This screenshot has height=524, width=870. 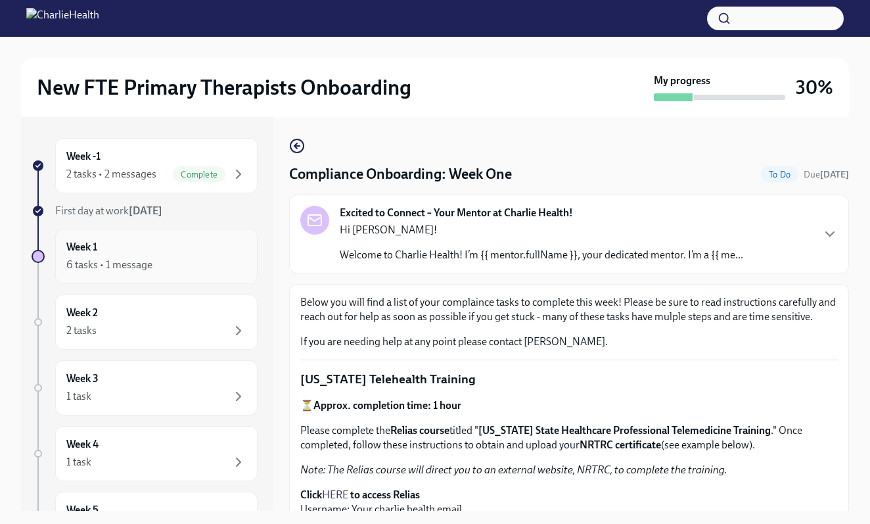 I want to click on a: Week -12 tasks • 2 messagesComplete, so click(x=145, y=166).